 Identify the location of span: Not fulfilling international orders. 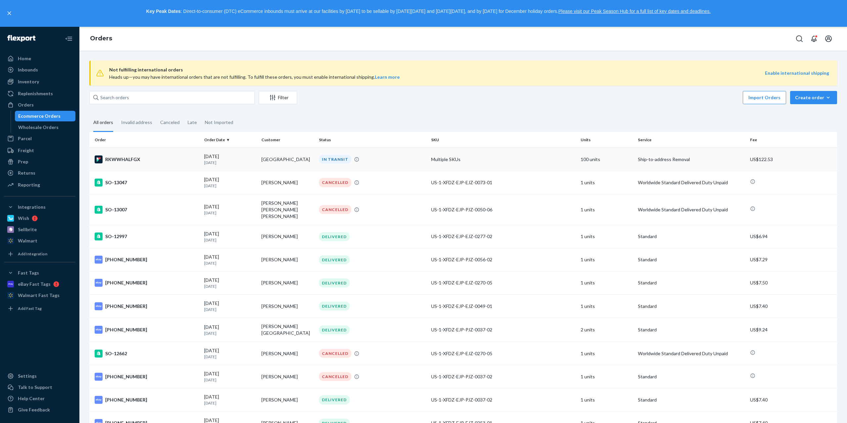
(437, 70).